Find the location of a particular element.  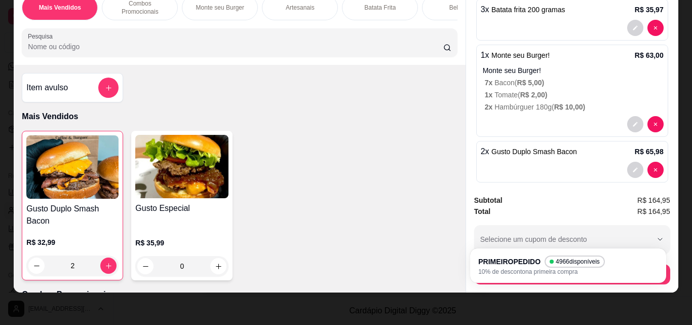

p: 2 x is located at coordinates (529, 152).